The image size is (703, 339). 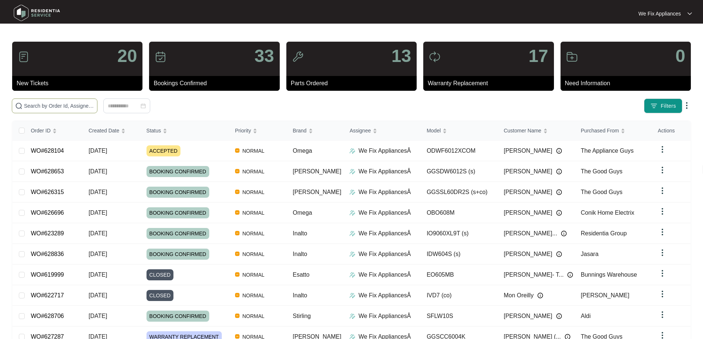 I want to click on td: EO605MB, so click(x=459, y=275).